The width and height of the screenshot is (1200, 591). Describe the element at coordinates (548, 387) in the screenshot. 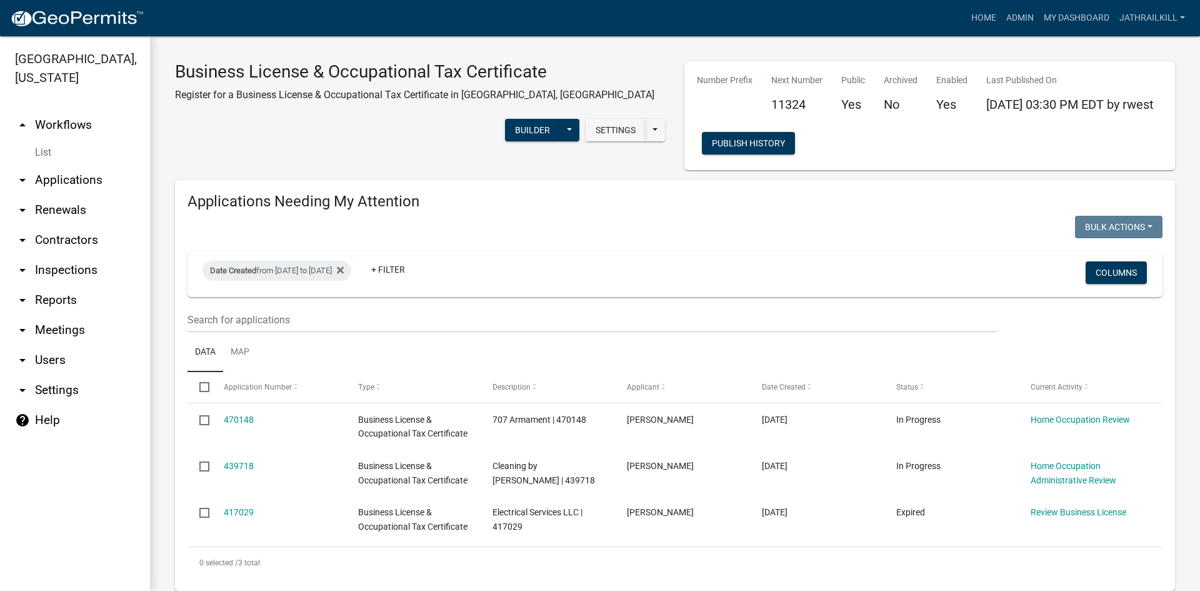

I see `datatable-header-cell: Description` at that location.